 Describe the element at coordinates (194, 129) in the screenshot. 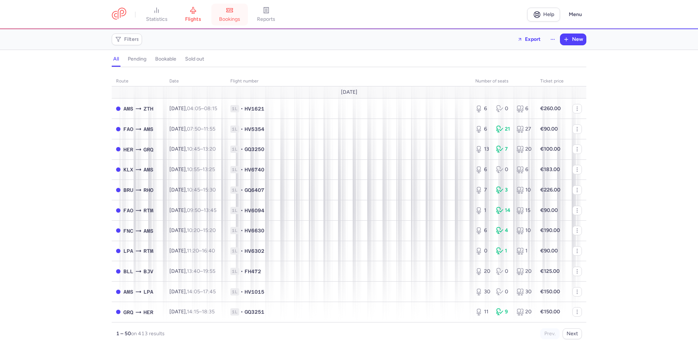

I see `time: 07:50` at that location.